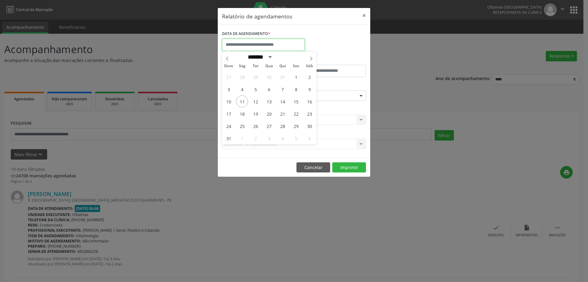 This screenshot has height=282, width=588. What do you see at coordinates (282, 101) in the screenshot?
I see `span: Agosto 14, 2025` at bounding box center [282, 101].